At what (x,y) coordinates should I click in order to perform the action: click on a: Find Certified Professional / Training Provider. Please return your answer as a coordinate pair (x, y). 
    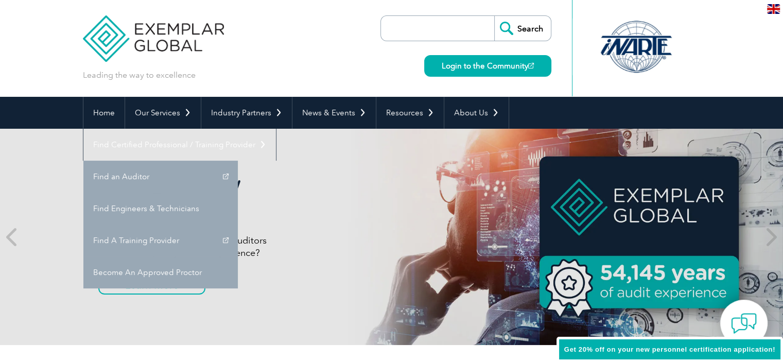
    Looking at the image, I should click on (180, 145).